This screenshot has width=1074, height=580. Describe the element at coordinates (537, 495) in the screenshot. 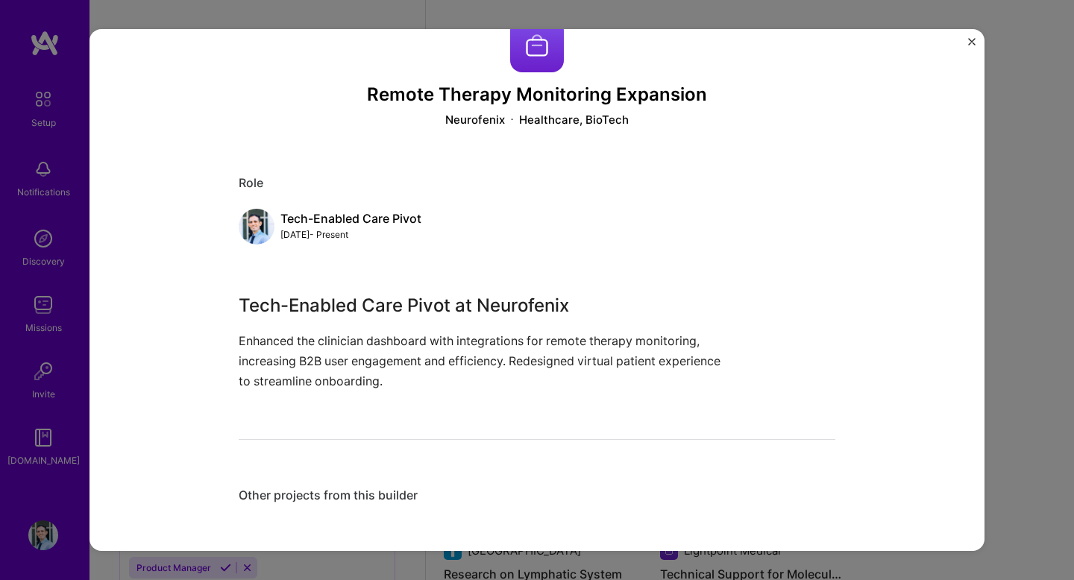

I see `div: Other projects from this builder` at that location.